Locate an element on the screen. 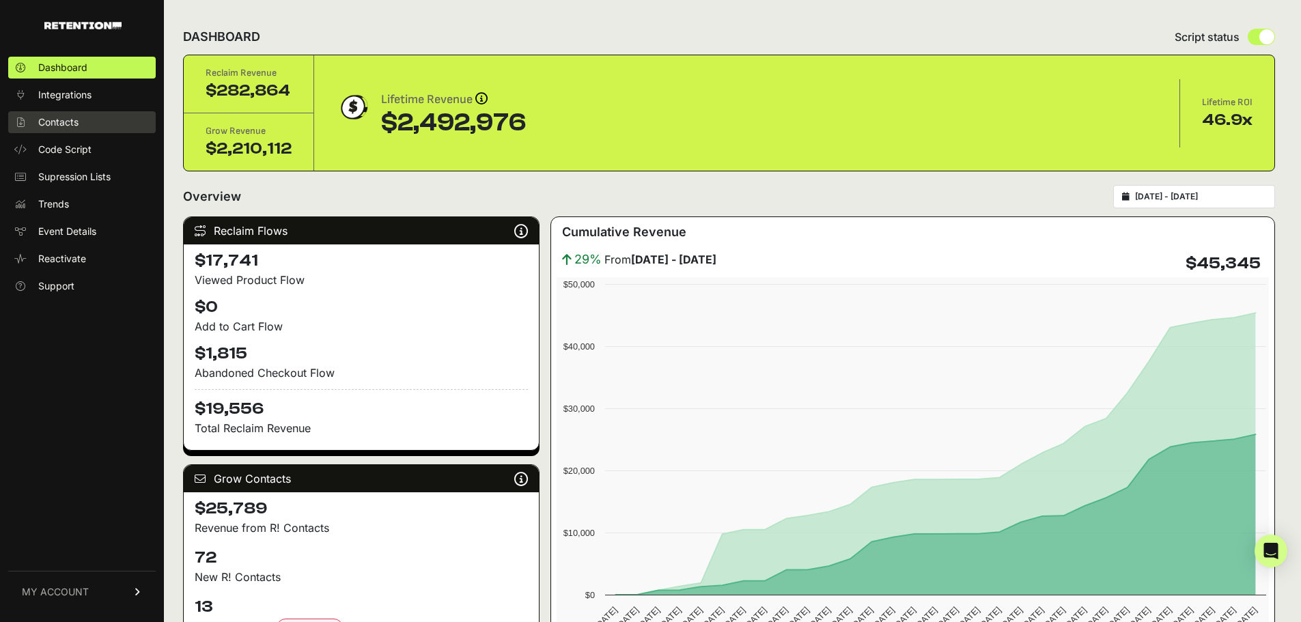  div: Lifetime ROI is located at coordinates (1227, 102).